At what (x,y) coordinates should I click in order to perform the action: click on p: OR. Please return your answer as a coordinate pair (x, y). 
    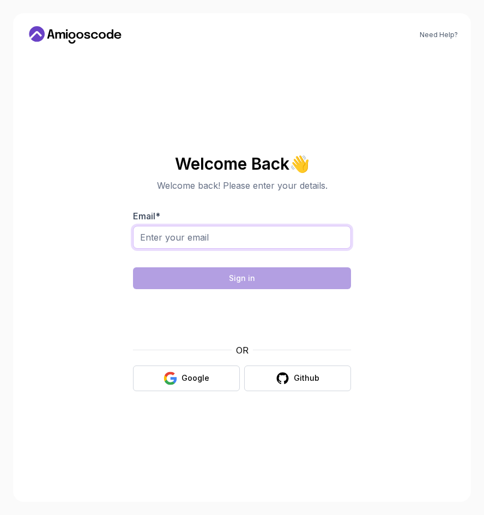
    Looking at the image, I should click on (242, 350).